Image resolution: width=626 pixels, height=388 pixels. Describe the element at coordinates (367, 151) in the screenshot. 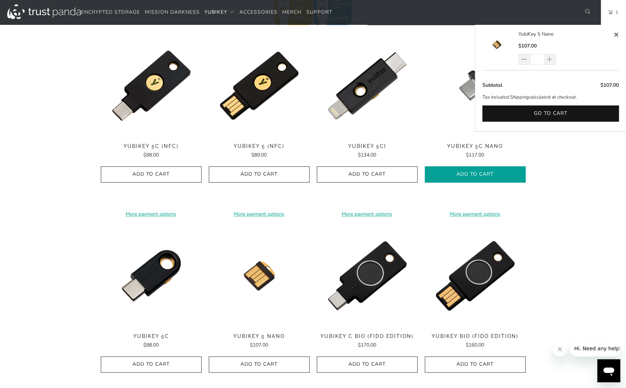

I see `a: YubiKey 5Ci $134.00` at that location.